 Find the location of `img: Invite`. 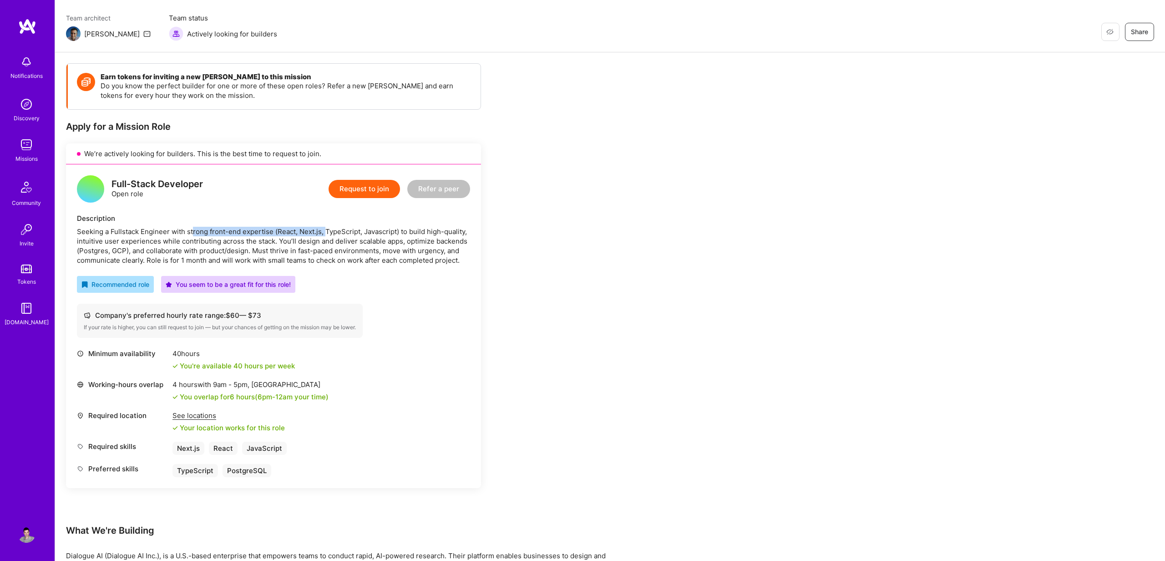

img: Invite is located at coordinates (26, 229).